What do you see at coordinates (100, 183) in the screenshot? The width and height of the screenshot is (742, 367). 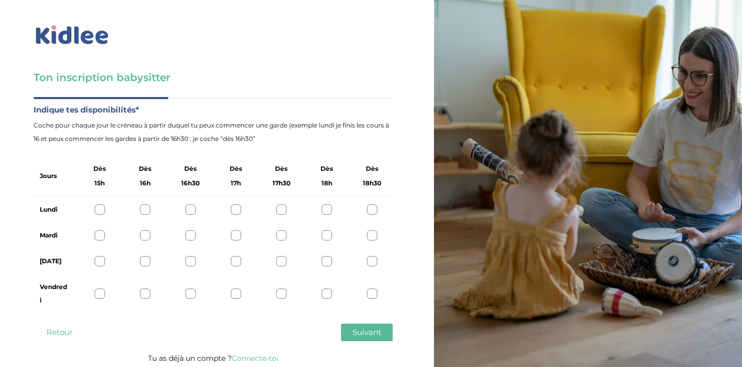 I see `span: 15h` at bounding box center [100, 183].